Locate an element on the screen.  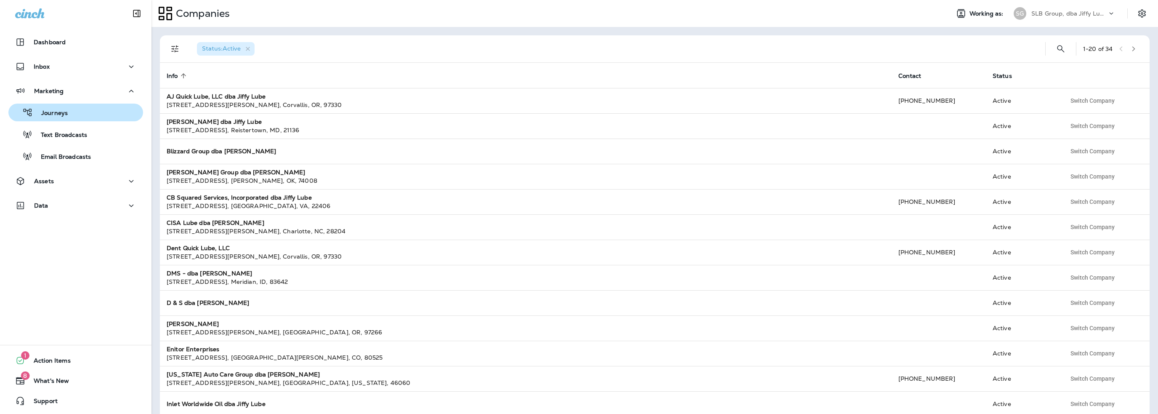
p: Journeys is located at coordinates (50, 113).